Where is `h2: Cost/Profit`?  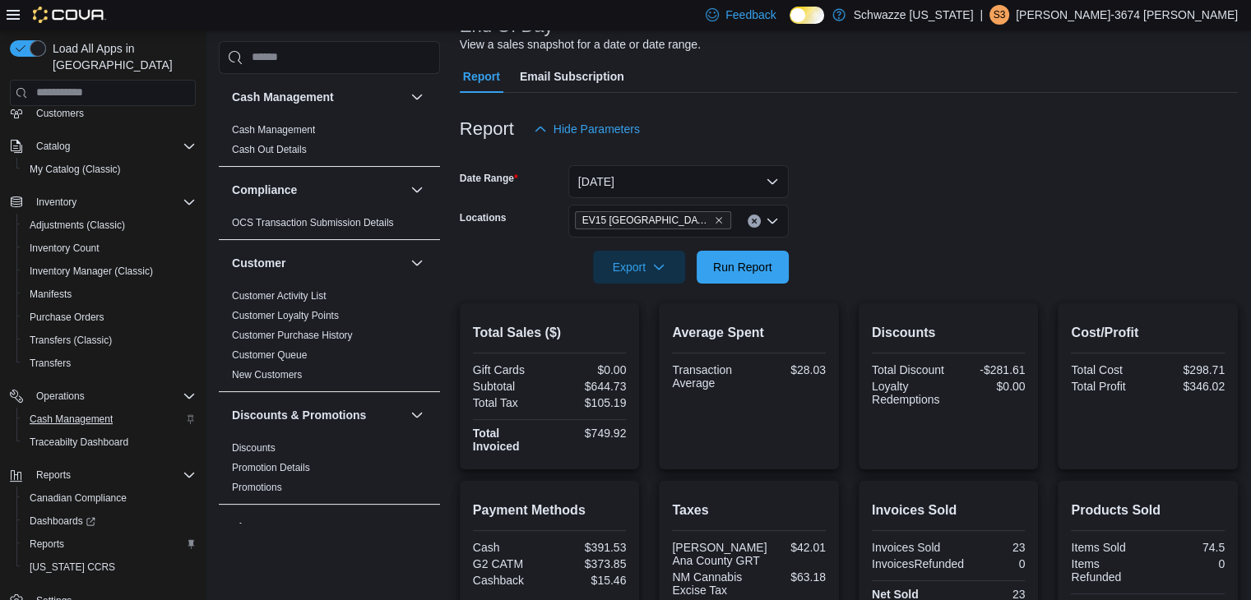 h2: Cost/Profit is located at coordinates (1147, 333).